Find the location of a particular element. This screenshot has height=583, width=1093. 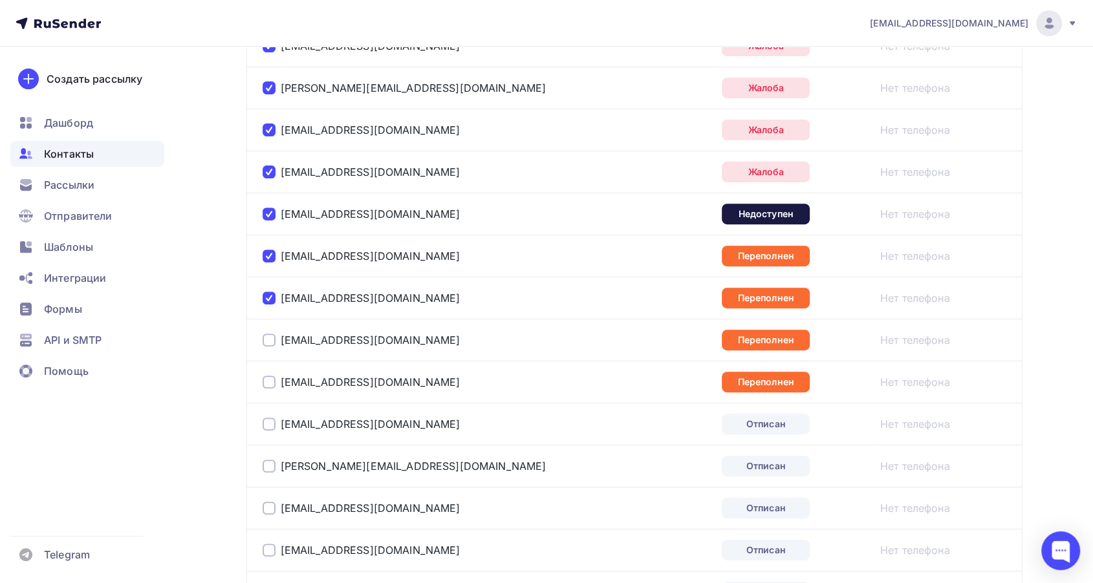

span: Отправители is located at coordinates (78, 216).